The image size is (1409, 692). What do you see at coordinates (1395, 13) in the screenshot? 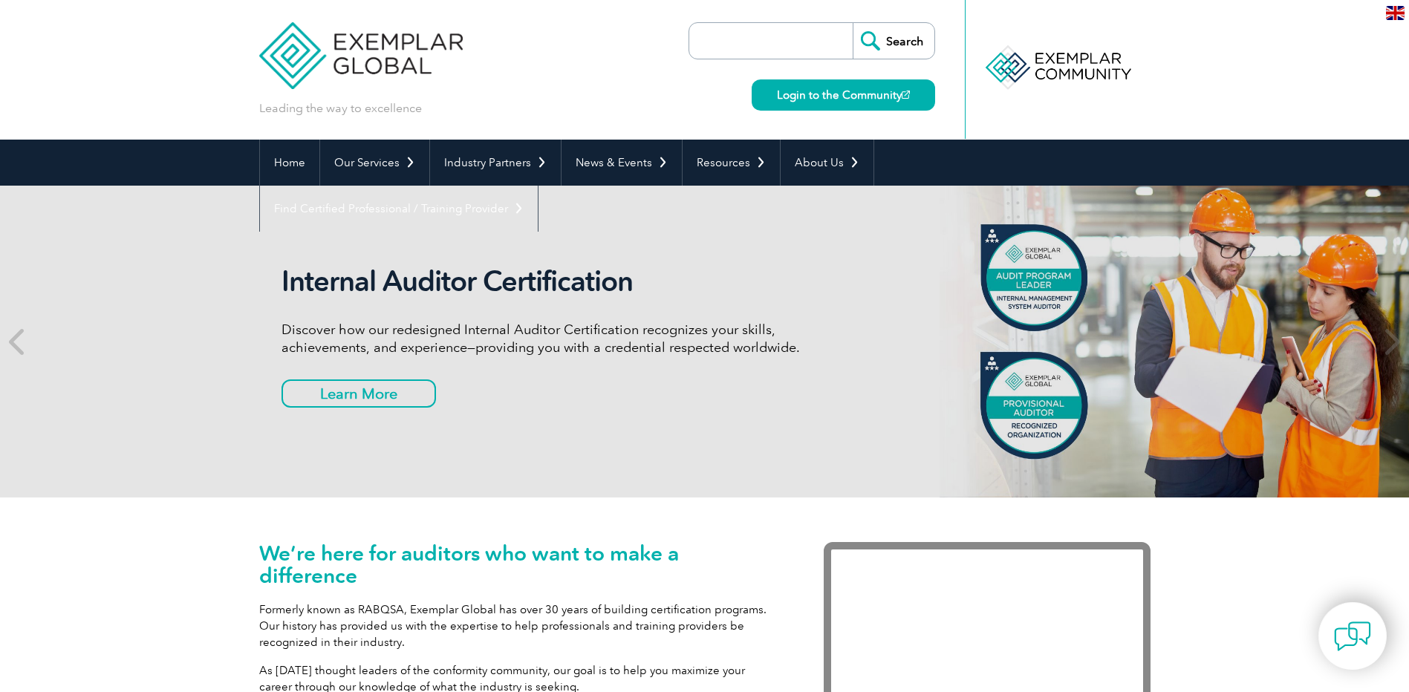
I see `img: en` at bounding box center [1395, 13].